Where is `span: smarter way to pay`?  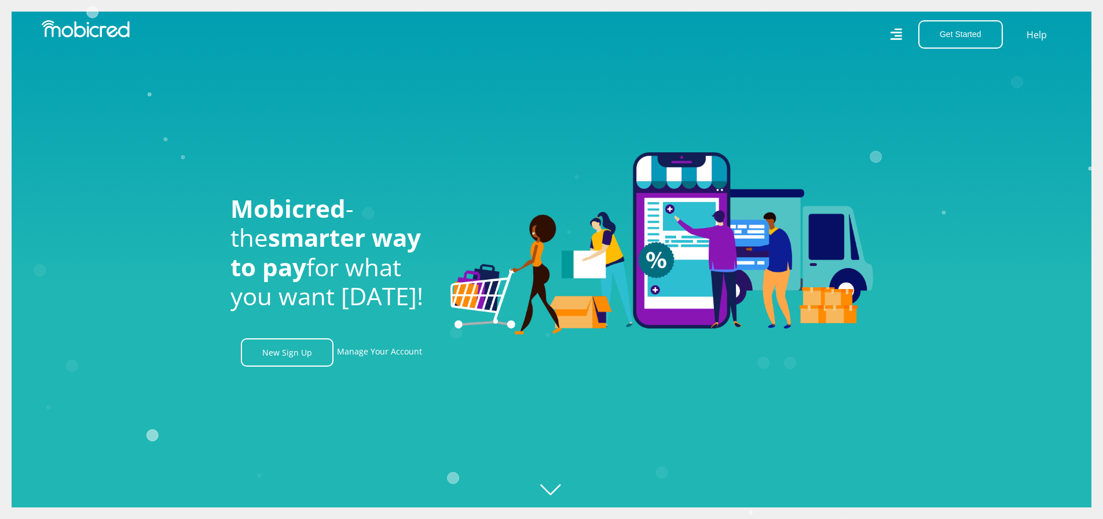 span: smarter way to pay is located at coordinates (325, 251).